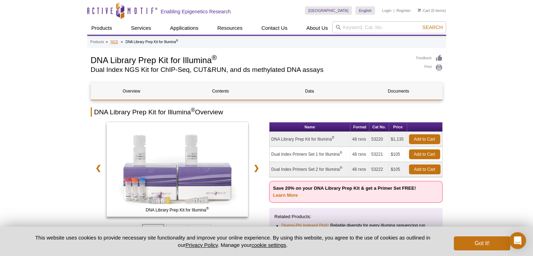  Describe the element at coordinates (177, 169) in the screenshot. I see `img: DNA Library Prep Kit for Illumina` at that location.